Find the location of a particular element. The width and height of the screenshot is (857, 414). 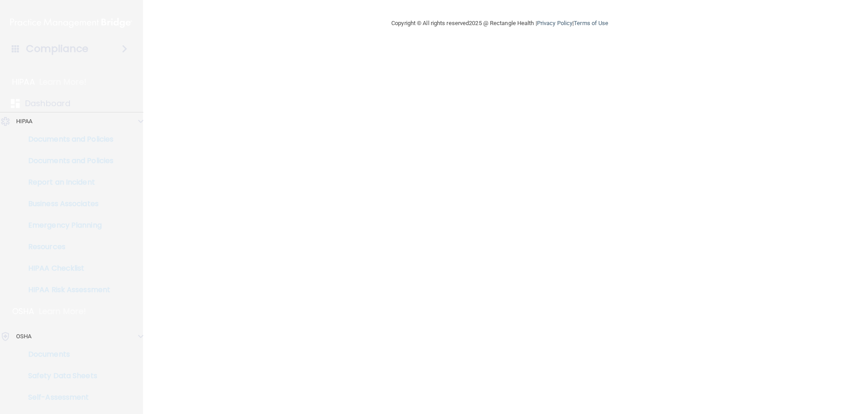

p: Business Associates is located at coordinates (67, 204).